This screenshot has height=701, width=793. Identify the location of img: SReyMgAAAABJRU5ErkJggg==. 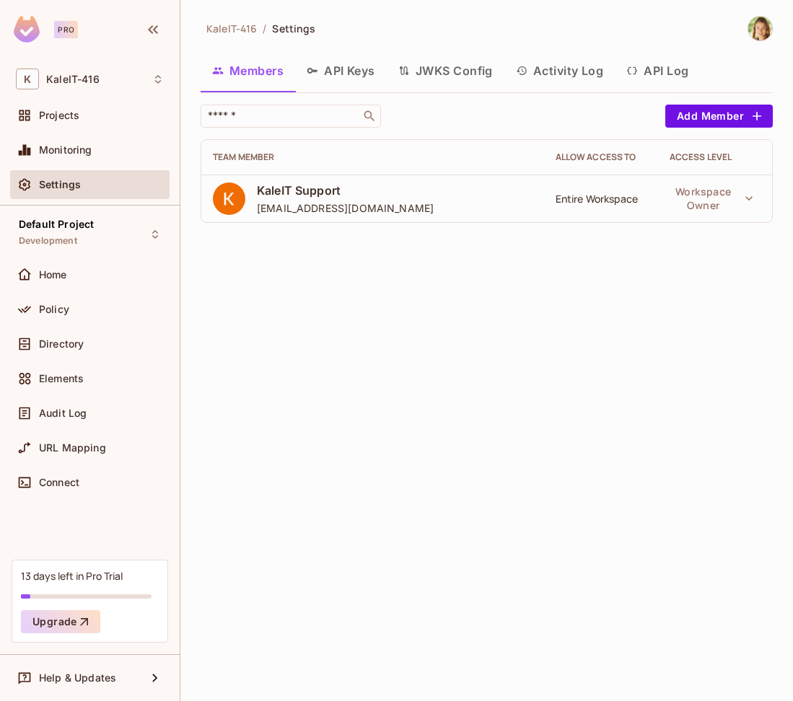
(27, 29).